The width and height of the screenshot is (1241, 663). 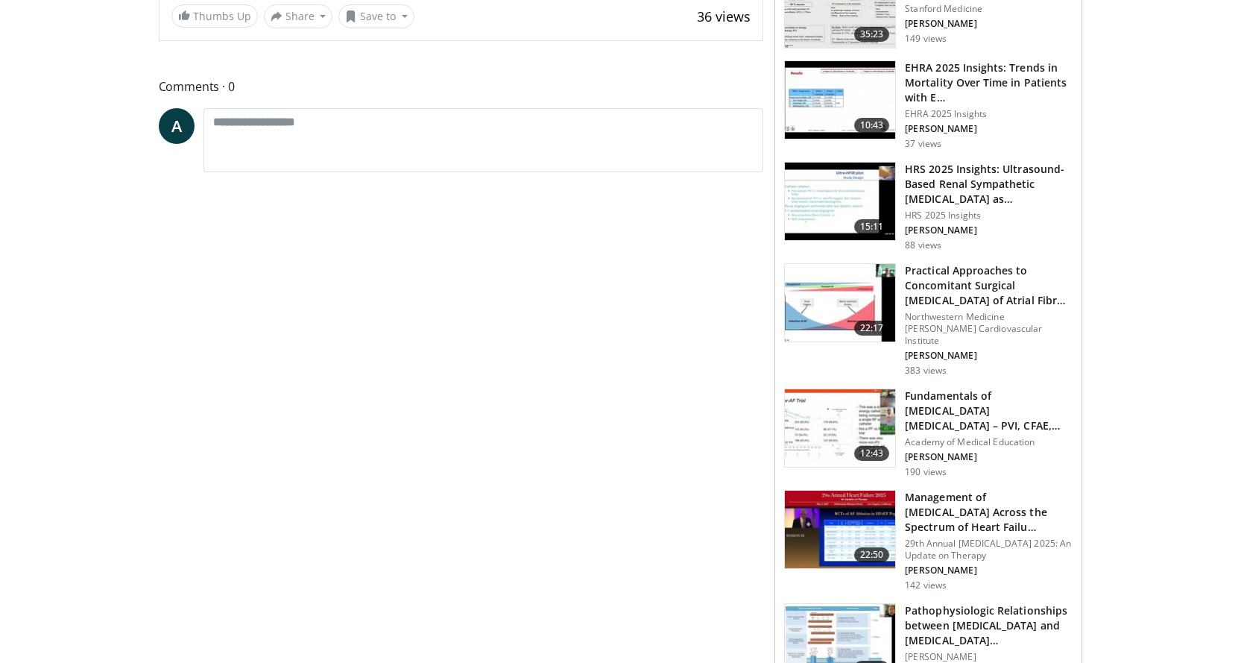 What do you see at coordinates (724, 16) in the screenshot?
I see `span: 36 views` at bounding box center [724, 16].